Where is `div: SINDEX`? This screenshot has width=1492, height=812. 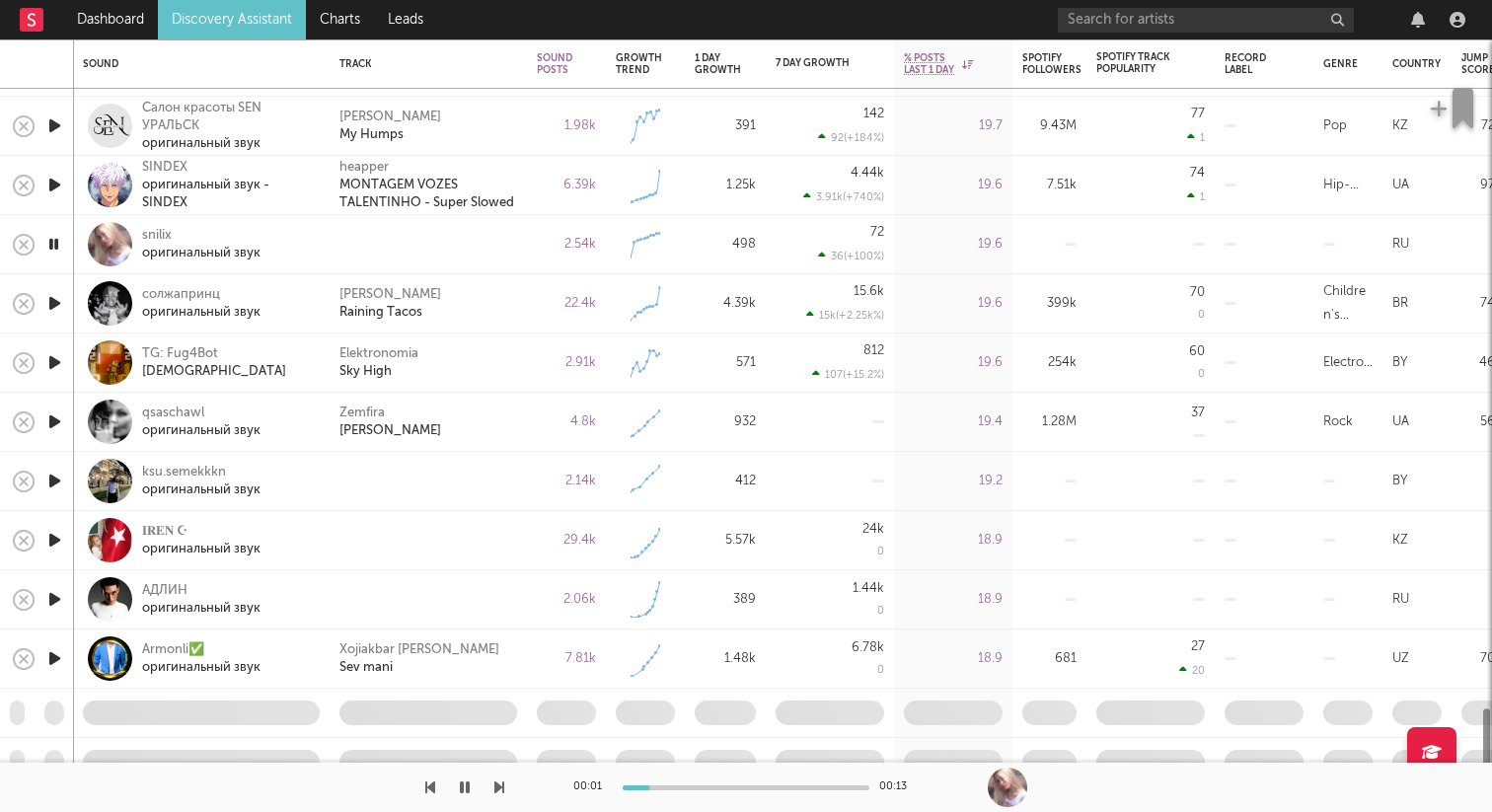
div: SINDEX is located at coordinates (228, 168).